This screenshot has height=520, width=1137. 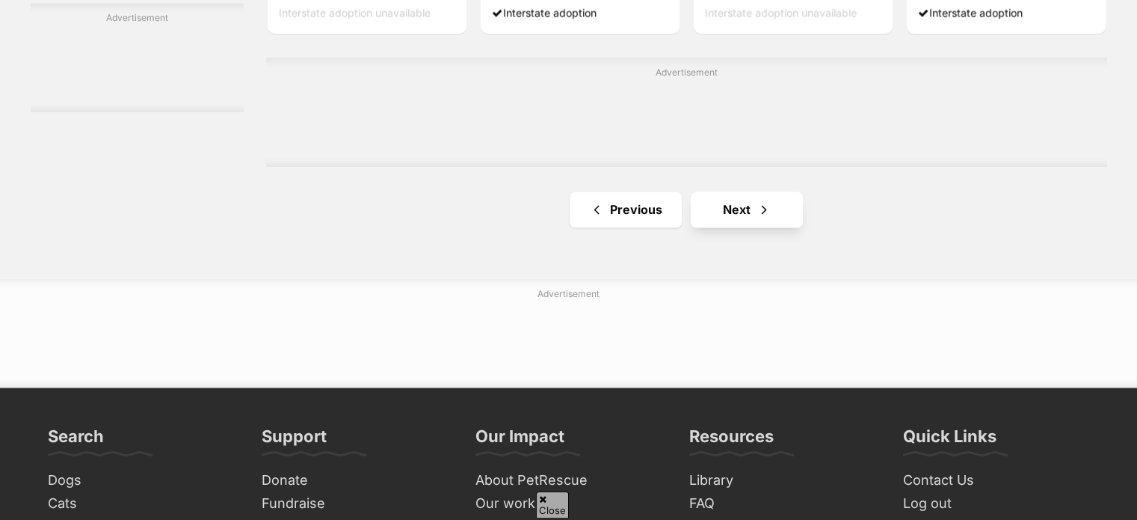 What do you see at coordinates (626, 209) in the screenshot?
I see `a: Previous page` at bounding box center [626, 209].